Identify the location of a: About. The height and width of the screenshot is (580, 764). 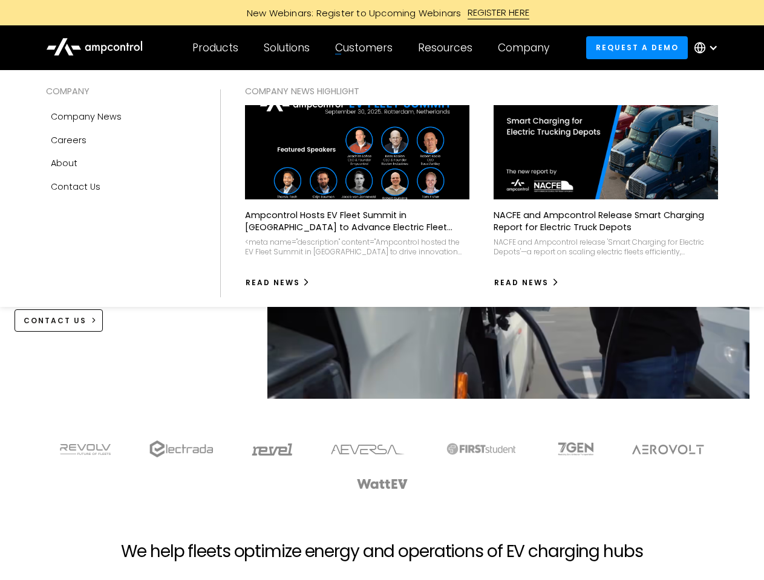
(121, 163).